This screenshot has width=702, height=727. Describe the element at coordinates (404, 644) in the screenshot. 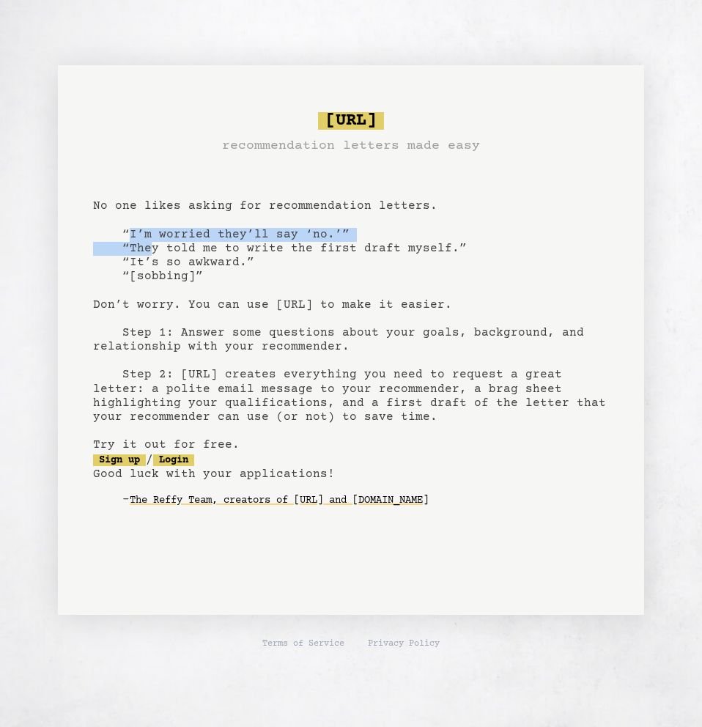

I see `a: Privacy Policy` at that location.